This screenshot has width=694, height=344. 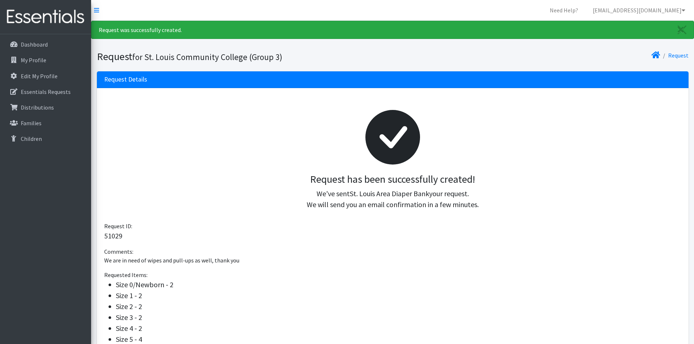 I want to click on p: We've sent your request. We will send you an email confirmation in a few minutes., so click(x=393, y=199).